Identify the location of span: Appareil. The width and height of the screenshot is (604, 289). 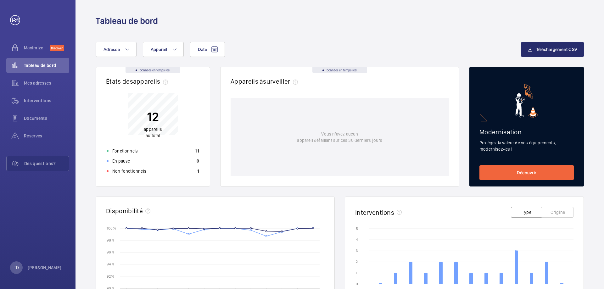
(159, 49).